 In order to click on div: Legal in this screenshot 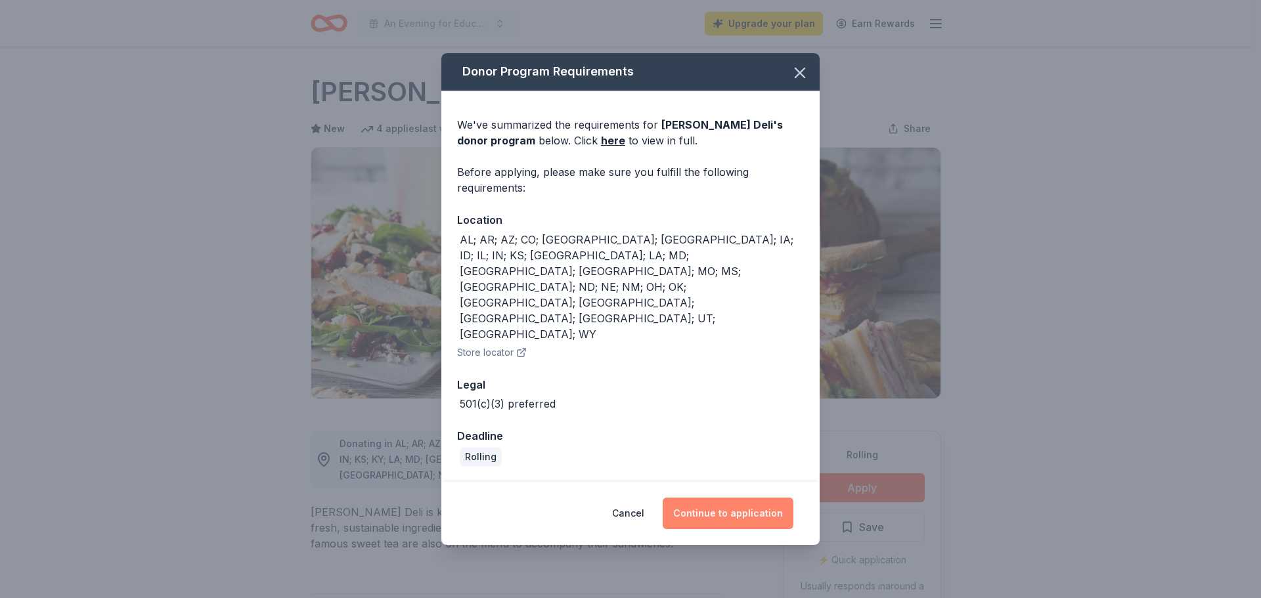, I will do `click(630, 385)`.